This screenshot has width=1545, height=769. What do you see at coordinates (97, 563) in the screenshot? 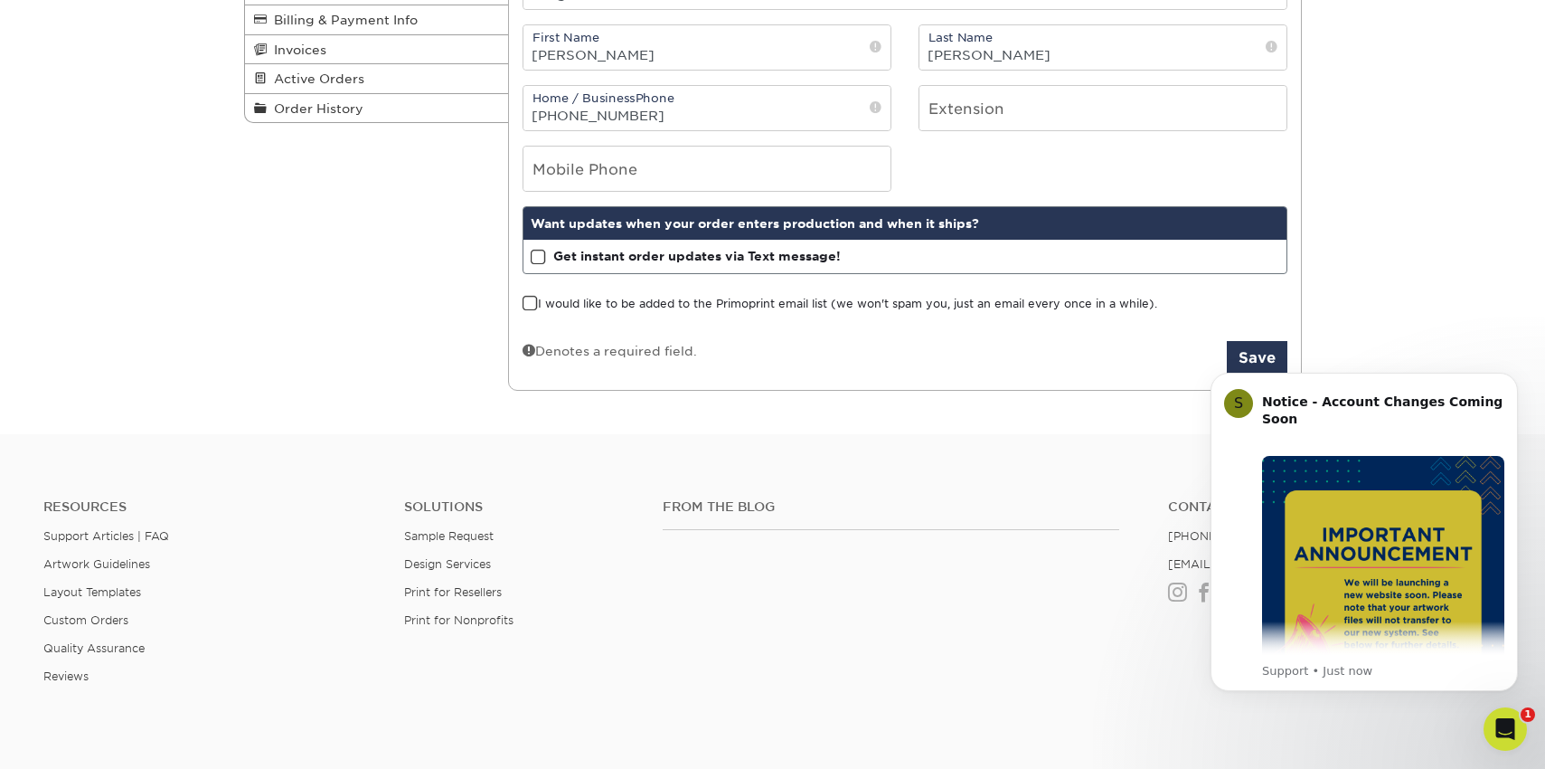
I see `a: Artwork Guidelines` at bounding box center [97, 563].